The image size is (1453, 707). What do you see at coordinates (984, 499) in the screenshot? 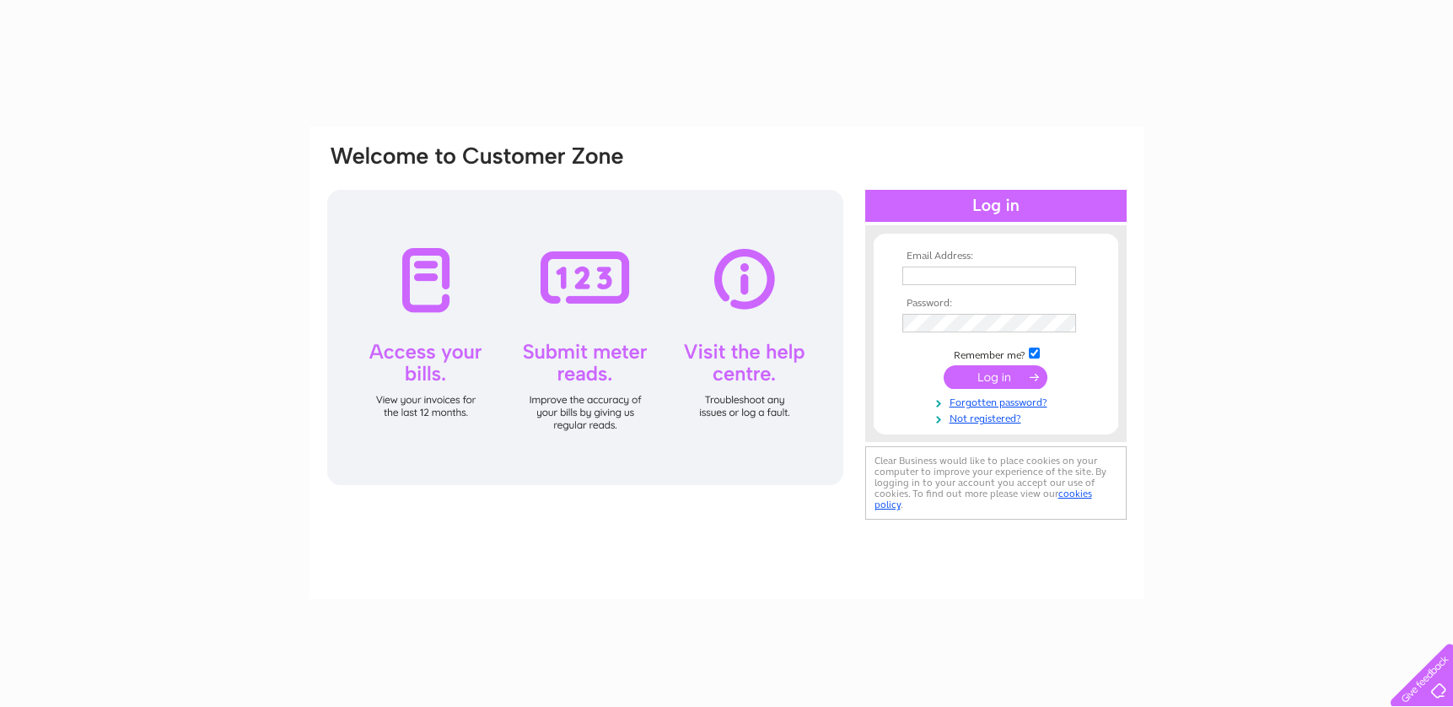
I see `a: cookies policy` at bounding box center [984, 499].